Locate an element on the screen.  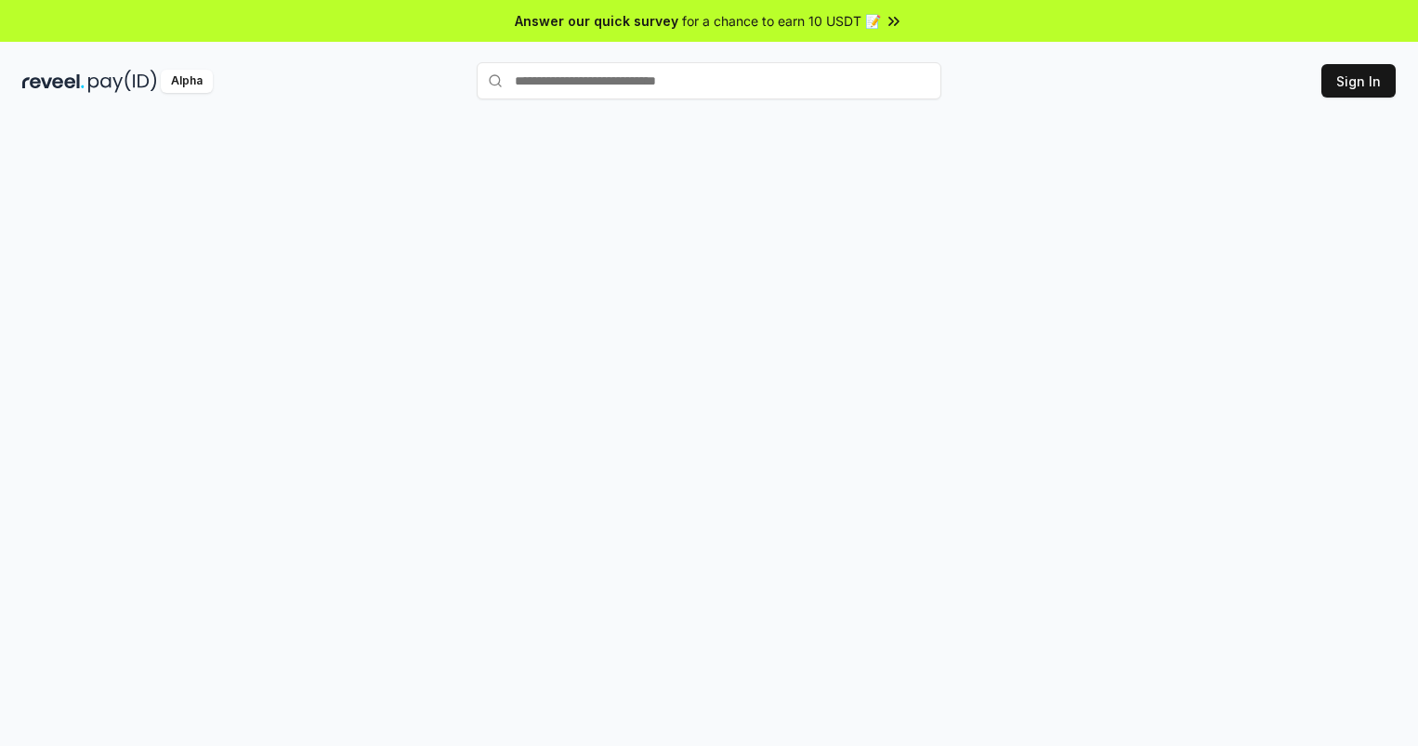
img: reveel_dark is located at coordinates (53, 81).